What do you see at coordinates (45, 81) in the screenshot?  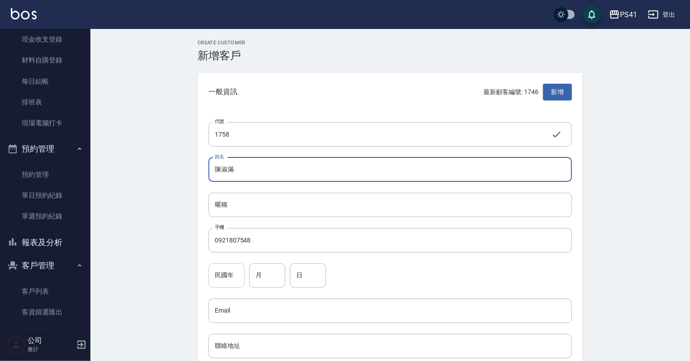 I see `a: 每日結帳` at bounding box center [45, 81].